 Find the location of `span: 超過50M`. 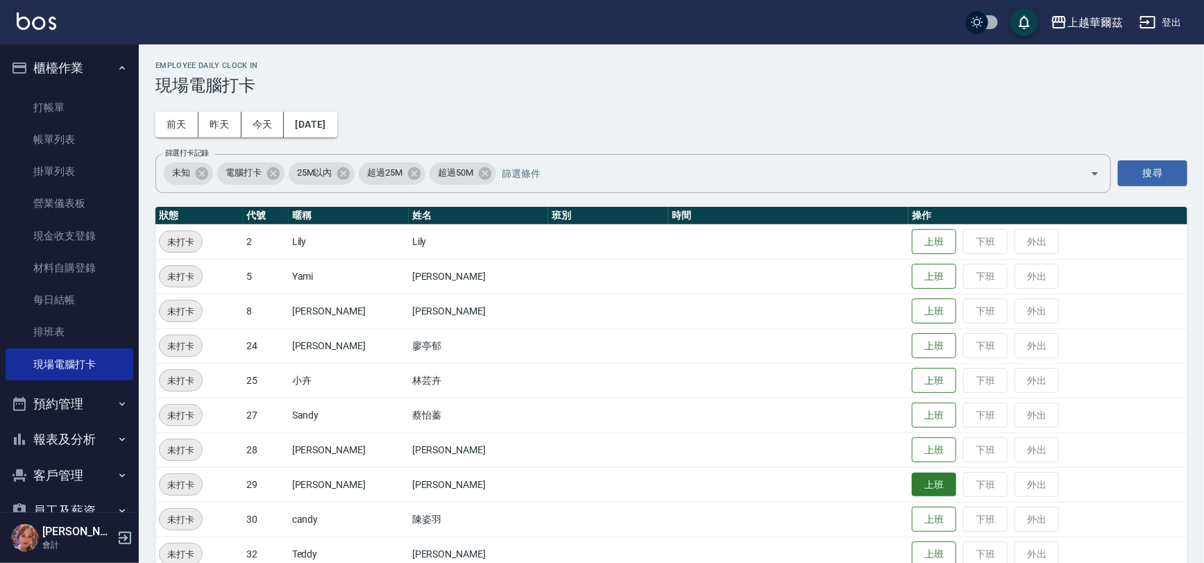

span: 超過50M is located at coordinates (455, 173).